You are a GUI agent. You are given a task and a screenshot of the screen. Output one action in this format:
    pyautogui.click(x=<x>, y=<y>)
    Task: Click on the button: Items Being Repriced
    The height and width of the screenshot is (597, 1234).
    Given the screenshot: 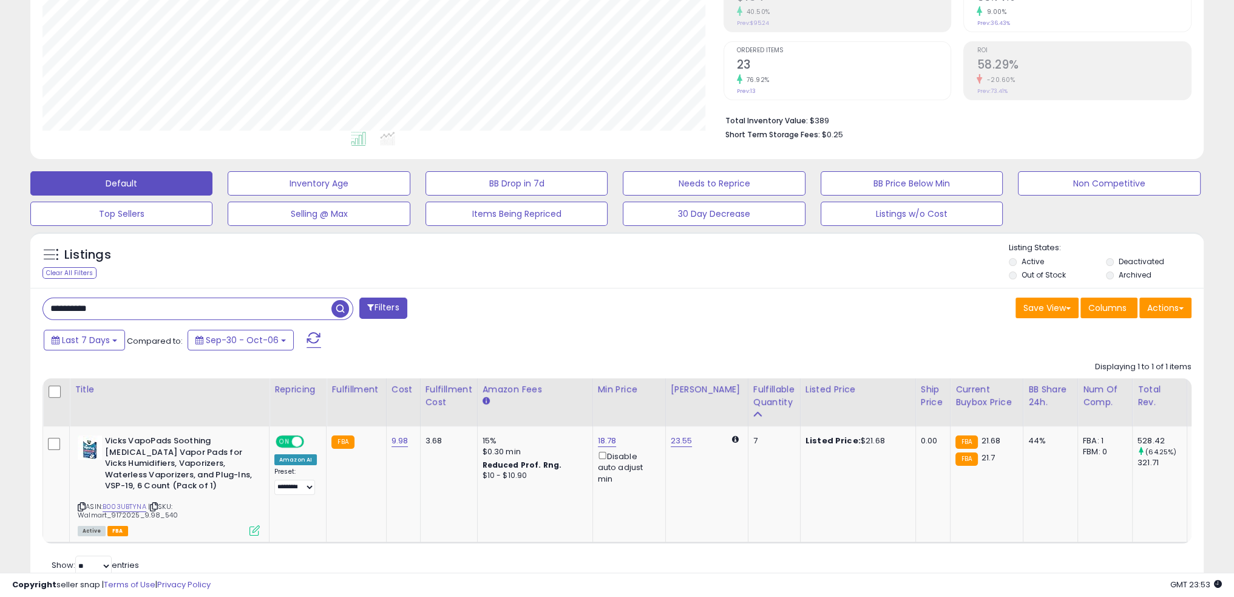 What is the action you would take?
    pyautogui.click(x=517, y=214)
    